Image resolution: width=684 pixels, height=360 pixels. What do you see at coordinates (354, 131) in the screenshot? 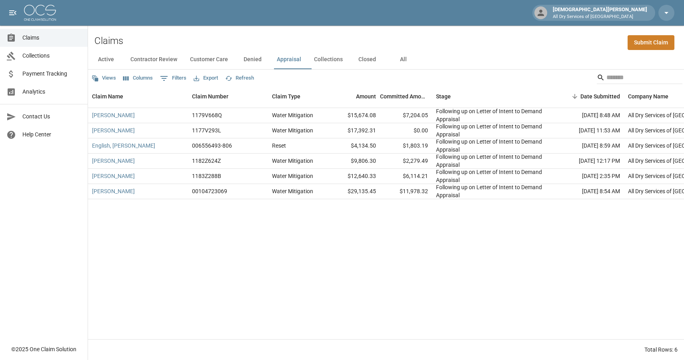
I see `div: $17,392.31` at bounding box center [354, 131].